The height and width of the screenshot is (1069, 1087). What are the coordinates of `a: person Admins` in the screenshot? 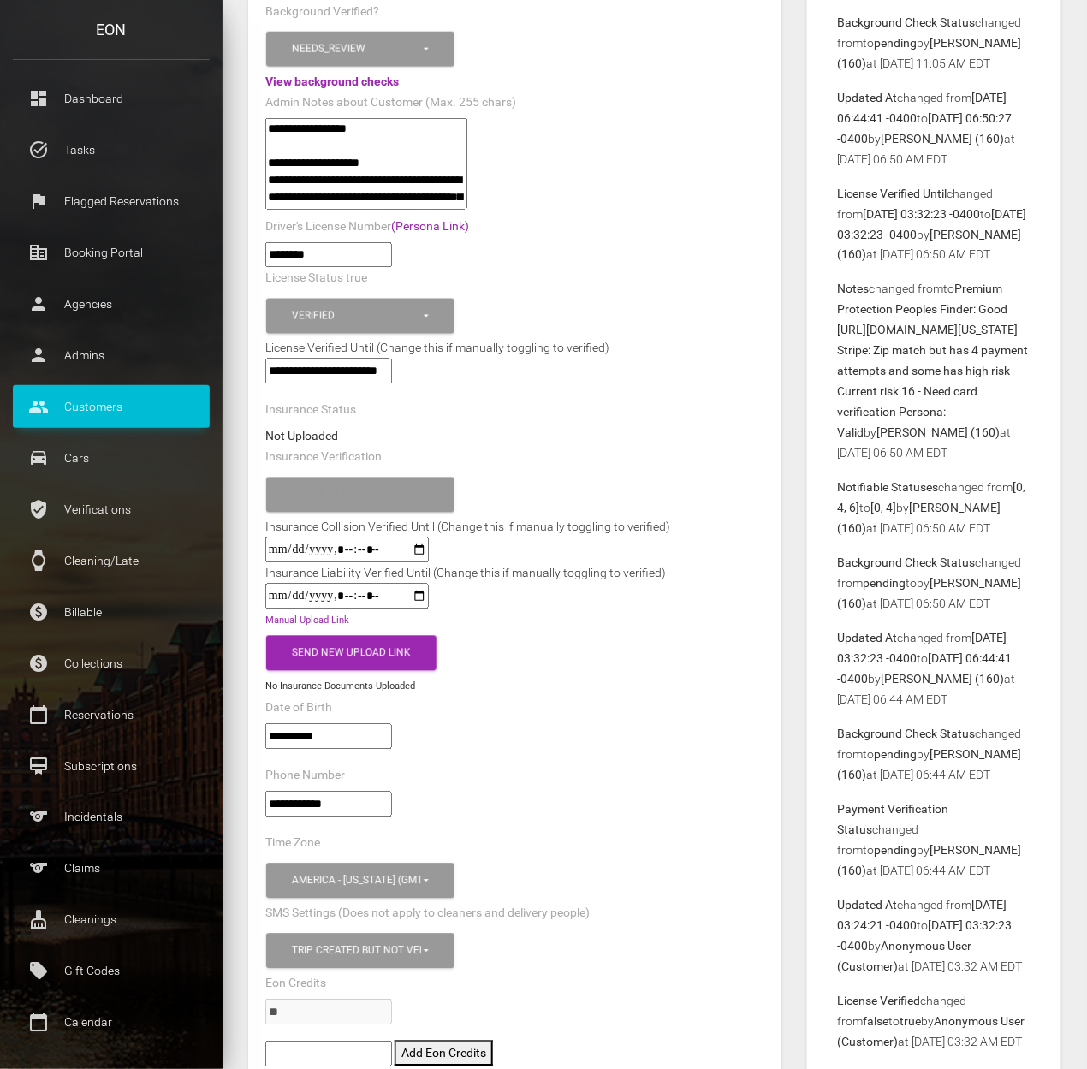 It's located at (111, 355).